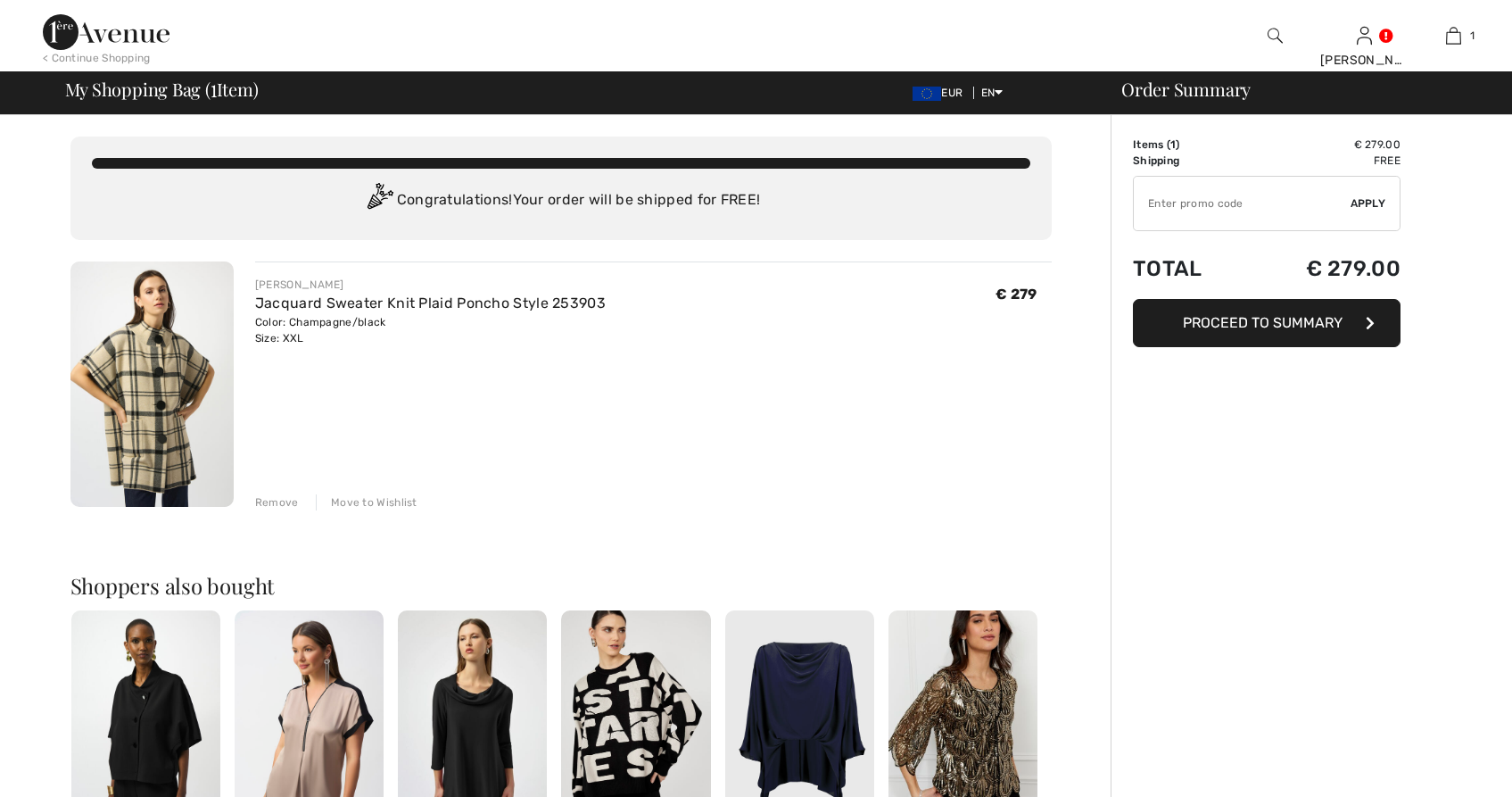 The height and width of the screenshot is (797, 1512). What do you see at coordinates (1189, 161) in the screenshot?
I see `td: Shipping` at bounding box center [1189, 161].